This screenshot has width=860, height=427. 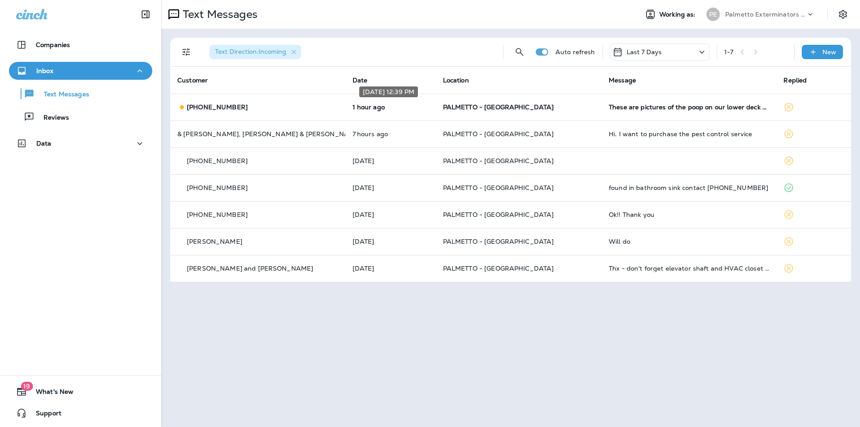 What do you see at coordinates (50, 393) in the screenshot?
I see `span: What's New` at bounding box center [50, 393].